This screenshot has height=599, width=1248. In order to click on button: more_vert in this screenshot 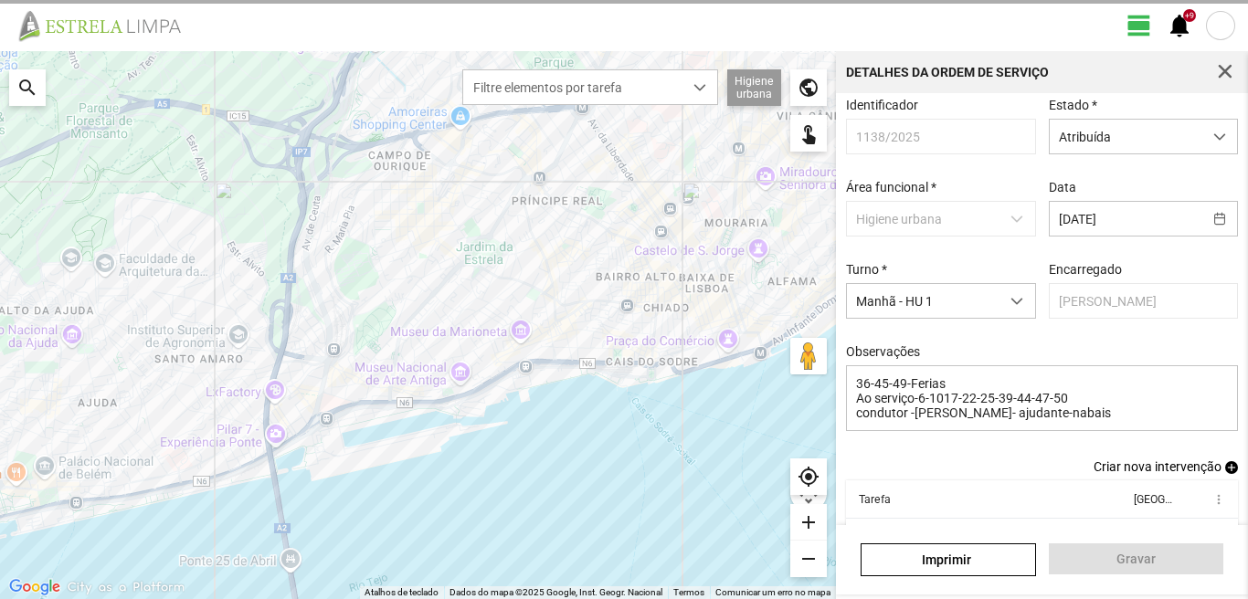, I will do `click(1218, 500)`.